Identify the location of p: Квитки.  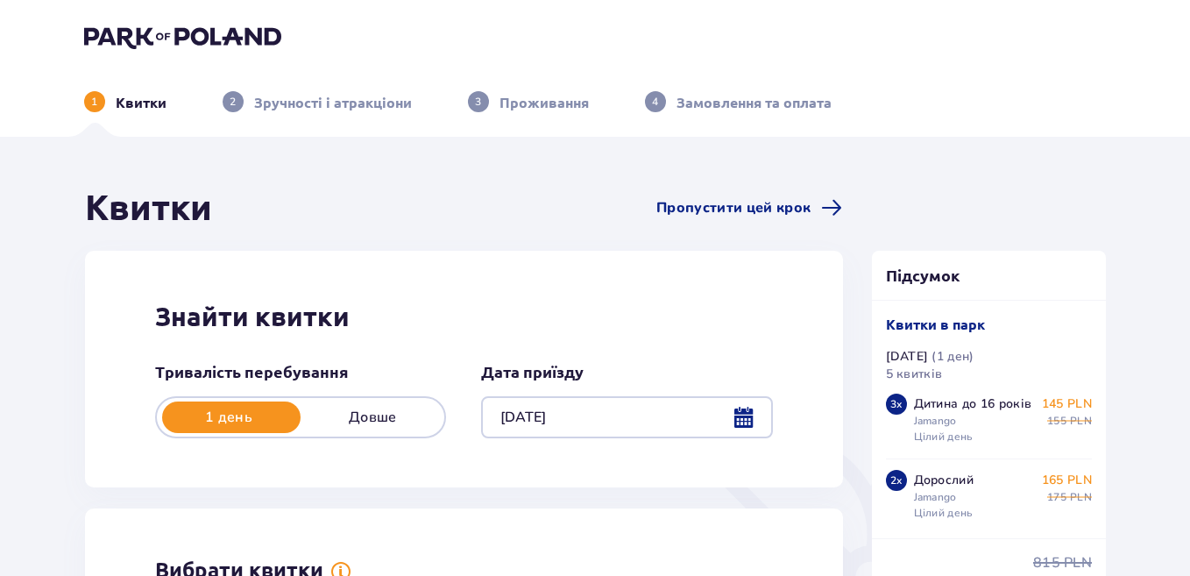
(141, 103).